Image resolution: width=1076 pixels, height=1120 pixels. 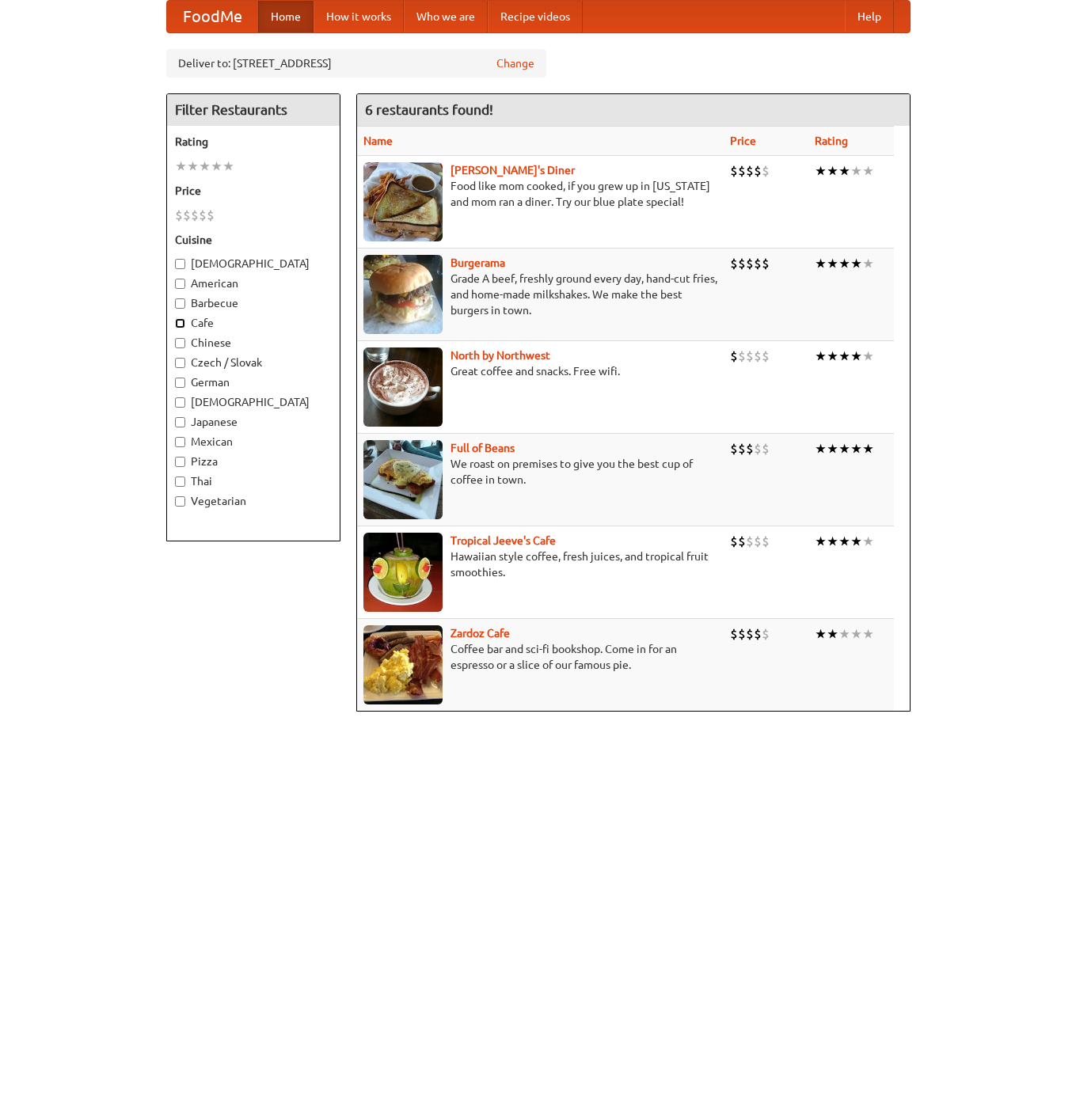 What do you see at coordinates (480, 634) in the screenshot?
I see `b: Zardoz Cafe` at bounding box center [480, 634].